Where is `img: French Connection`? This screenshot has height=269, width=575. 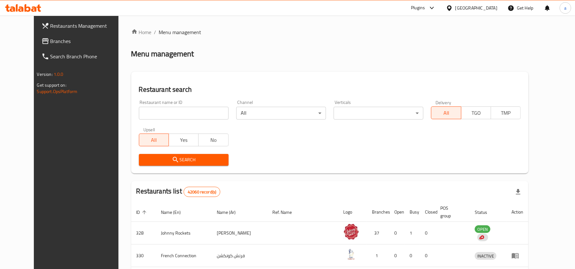 img: French Connection is located at coordinates (351, 255).